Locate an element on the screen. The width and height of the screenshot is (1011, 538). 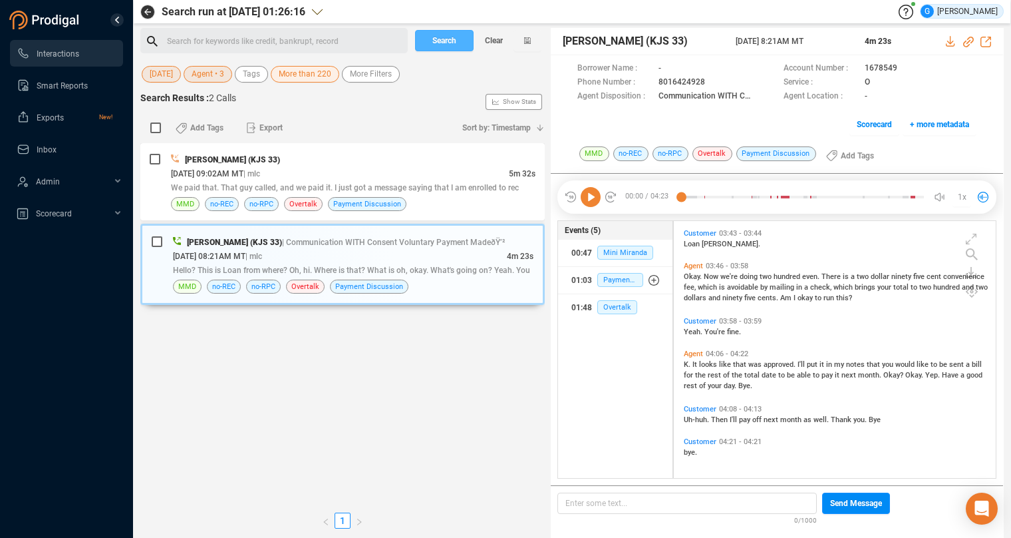
span: off is located at coordinates (758, 419).